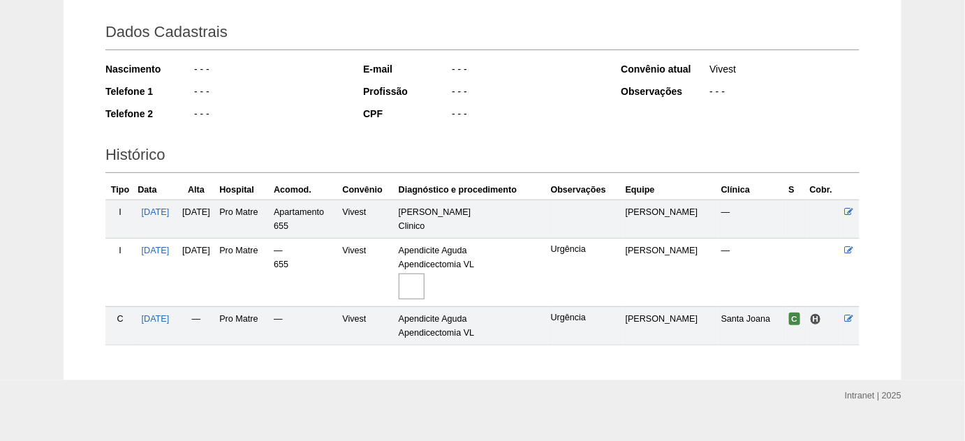 The height and width of the screenshot is (441, 965). I want to click on th: Convênio, so click(367, 190).